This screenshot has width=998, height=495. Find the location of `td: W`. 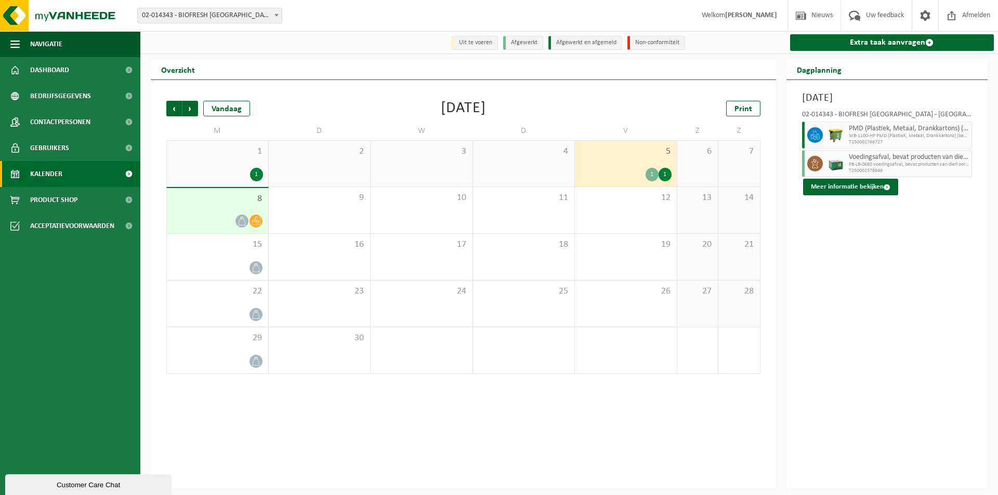

td: W is located at coordinates (422, 131).